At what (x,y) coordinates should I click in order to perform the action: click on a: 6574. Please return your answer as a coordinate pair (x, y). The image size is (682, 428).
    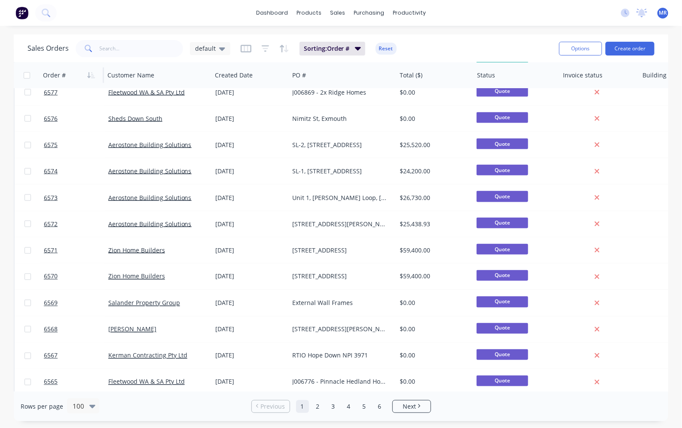
    Looking at the image, I should click on (76, 171).